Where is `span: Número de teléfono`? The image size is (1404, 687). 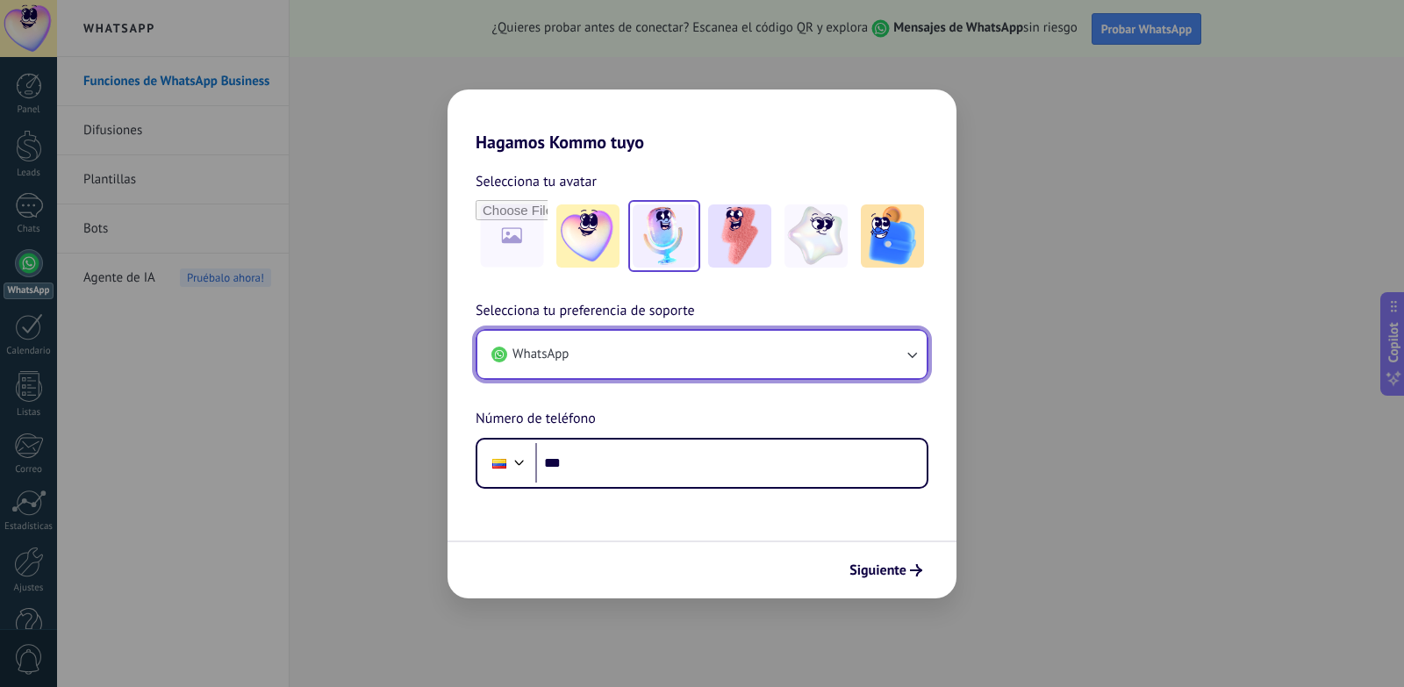
span: Número de teléfono is located at coordinates (535, 419).